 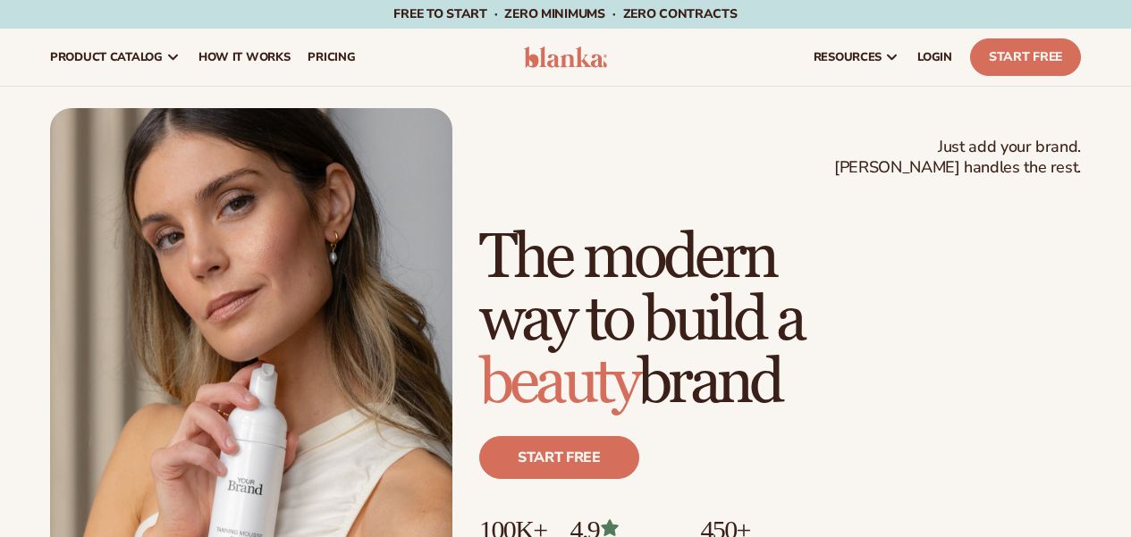 What do you see at coordinates (244, 57) in the screenshot?
I see `a: How It Works` at bounding box center [244, 57].